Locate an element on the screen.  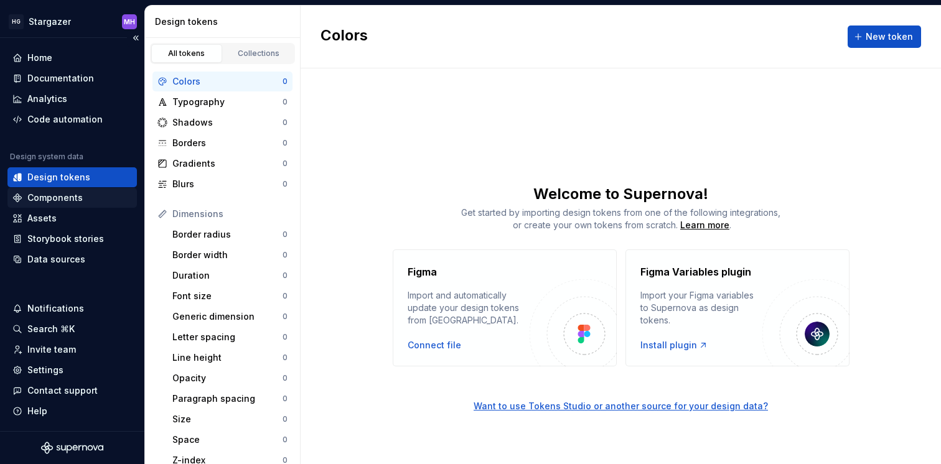
div: Duration is located at coordinates (227, 276).